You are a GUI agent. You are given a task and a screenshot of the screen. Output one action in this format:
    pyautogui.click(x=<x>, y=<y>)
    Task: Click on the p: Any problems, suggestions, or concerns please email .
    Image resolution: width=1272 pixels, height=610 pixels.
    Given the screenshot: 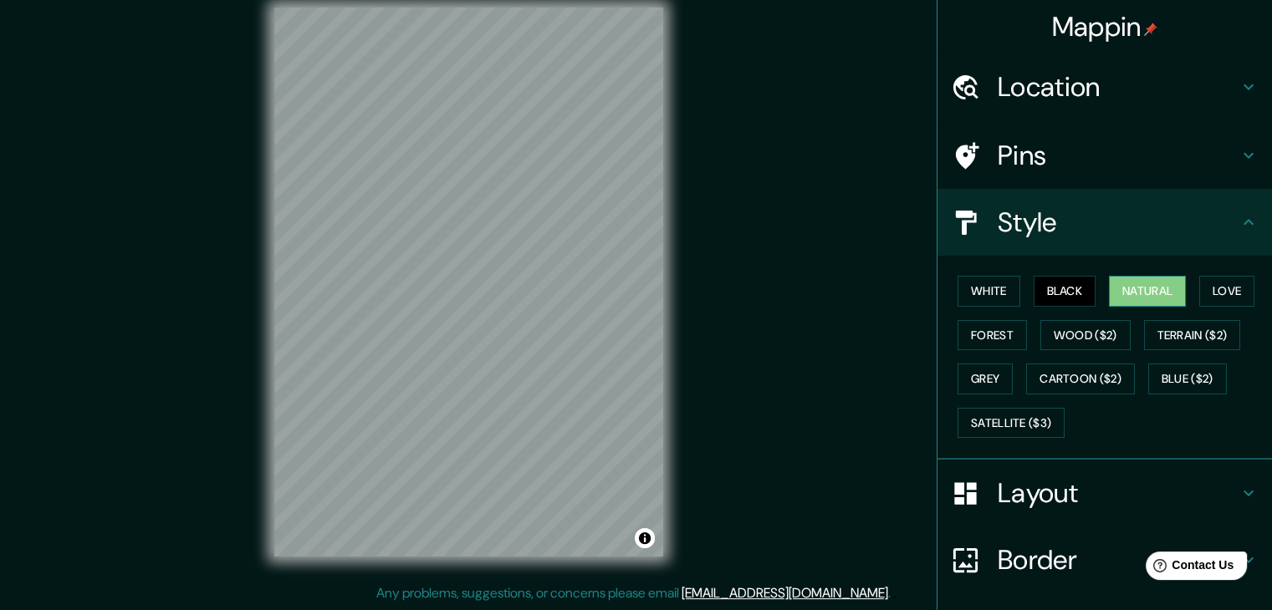 What is the action you would take?
    pyautogui.click(x=633, y=594)
    